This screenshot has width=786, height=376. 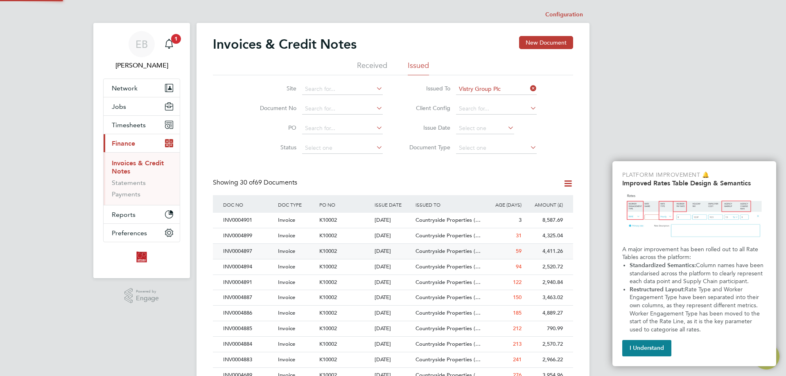 I want to click on button: I Understand, so click(x=646, y=348).